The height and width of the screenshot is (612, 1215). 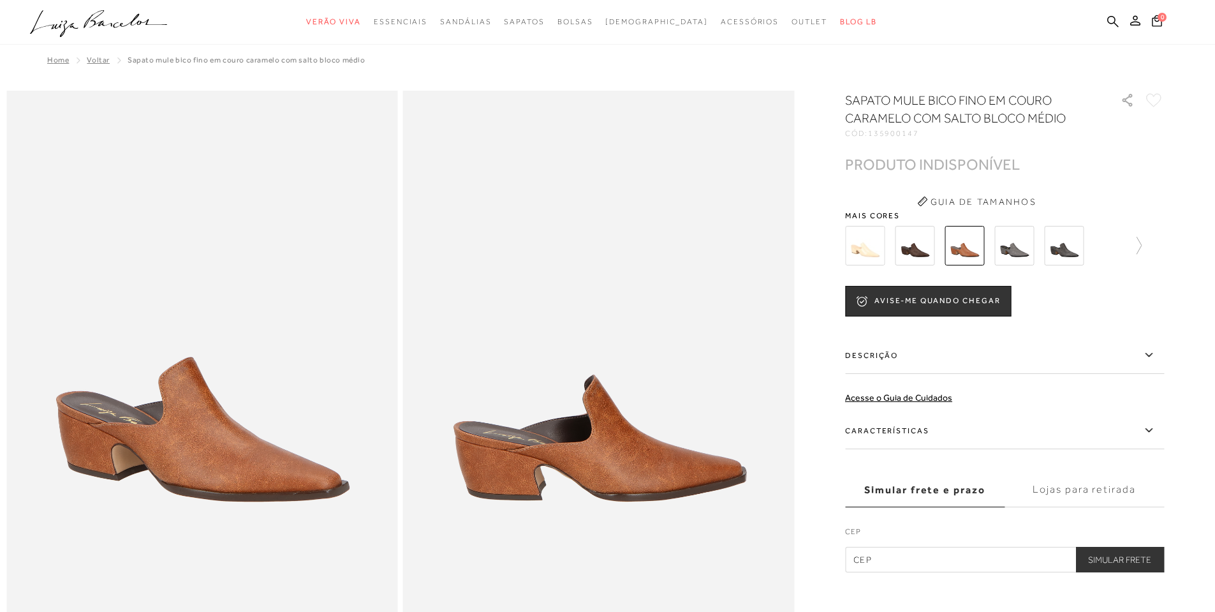 What do you see at coordinates (1120, 560) in the screenshot?
I see `button: Simular Frete` at bounding box center [1120, 560].